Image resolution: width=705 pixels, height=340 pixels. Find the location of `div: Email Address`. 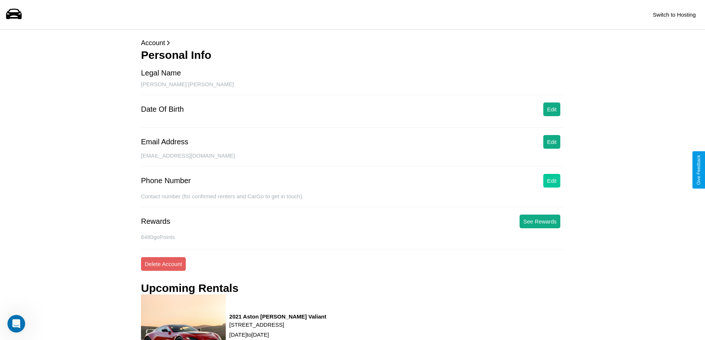

div: Email Address is located at coordinates (165, 142).